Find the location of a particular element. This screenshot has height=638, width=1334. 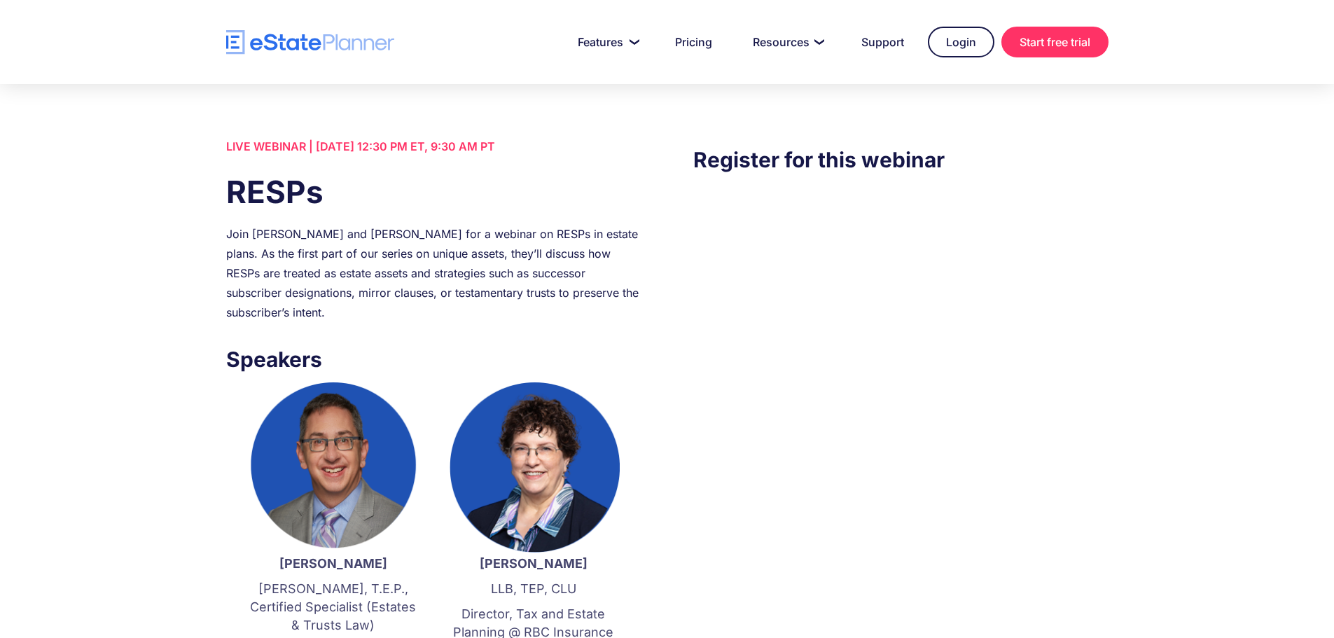

a: Login is located at coordinates (961, 42).